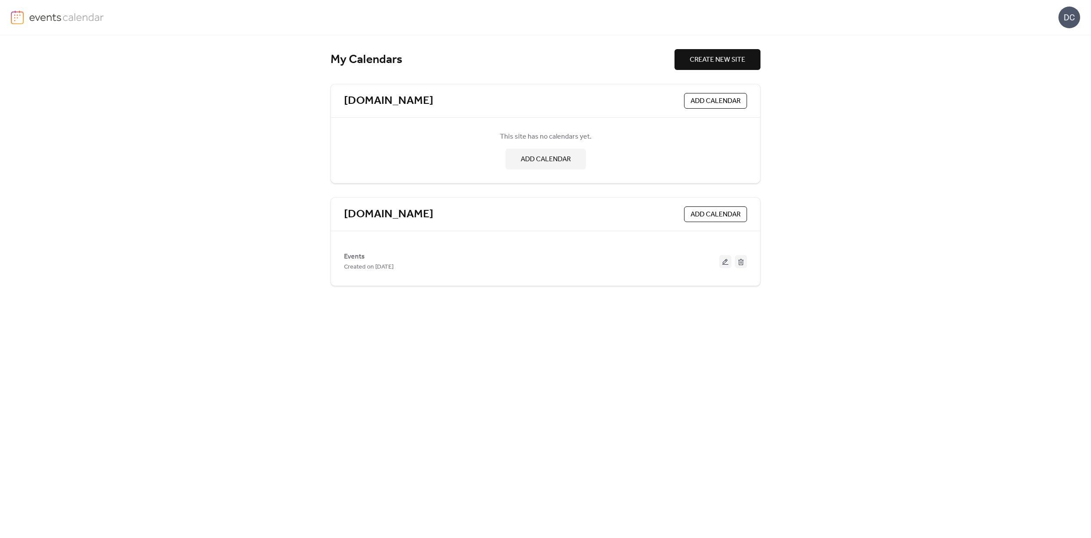  What do you see at coordinates (354, 256) in the screenshot?
I see `a: Events` at bounding box center [354, 256].